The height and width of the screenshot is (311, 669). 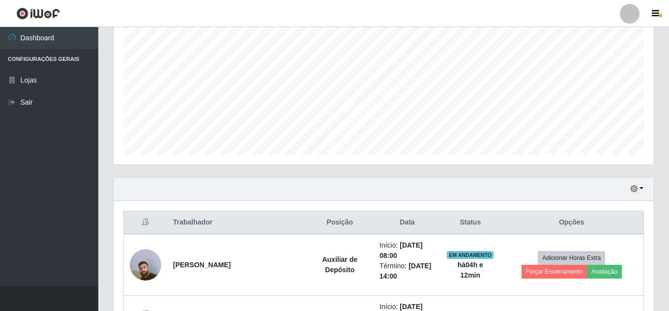 I want to click on img: 1756498366711.jpeg, so click(x=146, y=265).